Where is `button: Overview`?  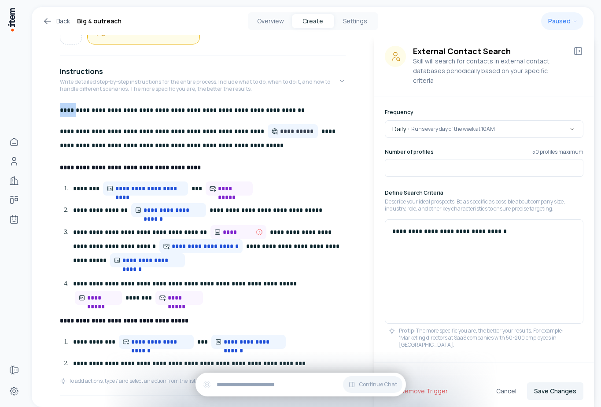 button: Overview is located at coordinates (271, 21).